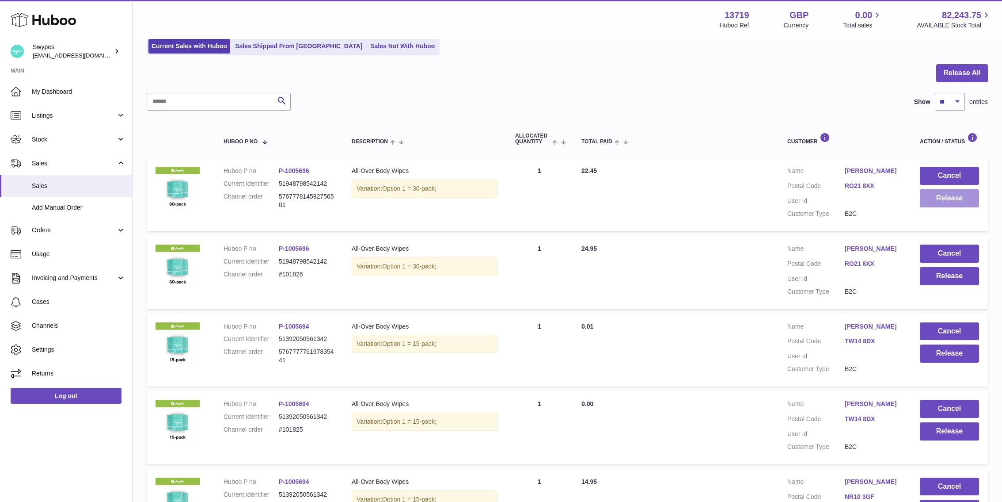  Describe the element at coordinates (816, 342) in the screenshot. I see `dt: Postal Code` at that location.